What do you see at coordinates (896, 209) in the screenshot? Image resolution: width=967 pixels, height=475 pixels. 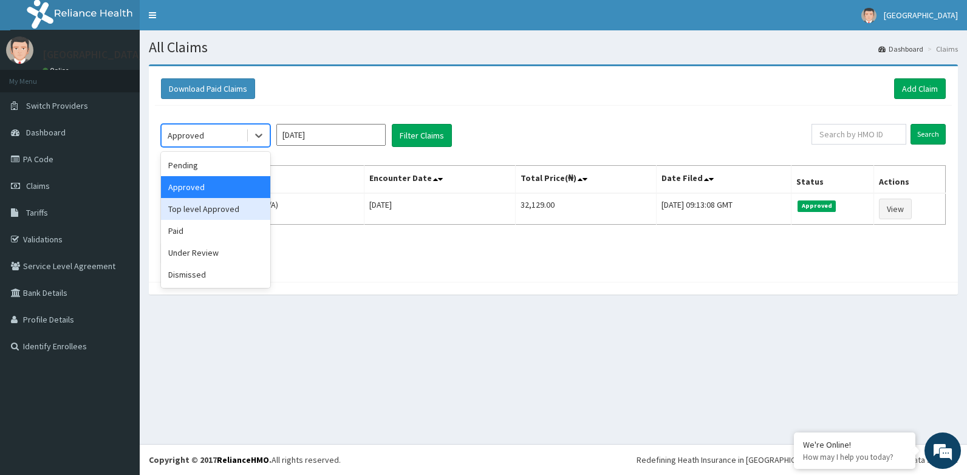 I see `a: View` at bounding box center [896, 209].